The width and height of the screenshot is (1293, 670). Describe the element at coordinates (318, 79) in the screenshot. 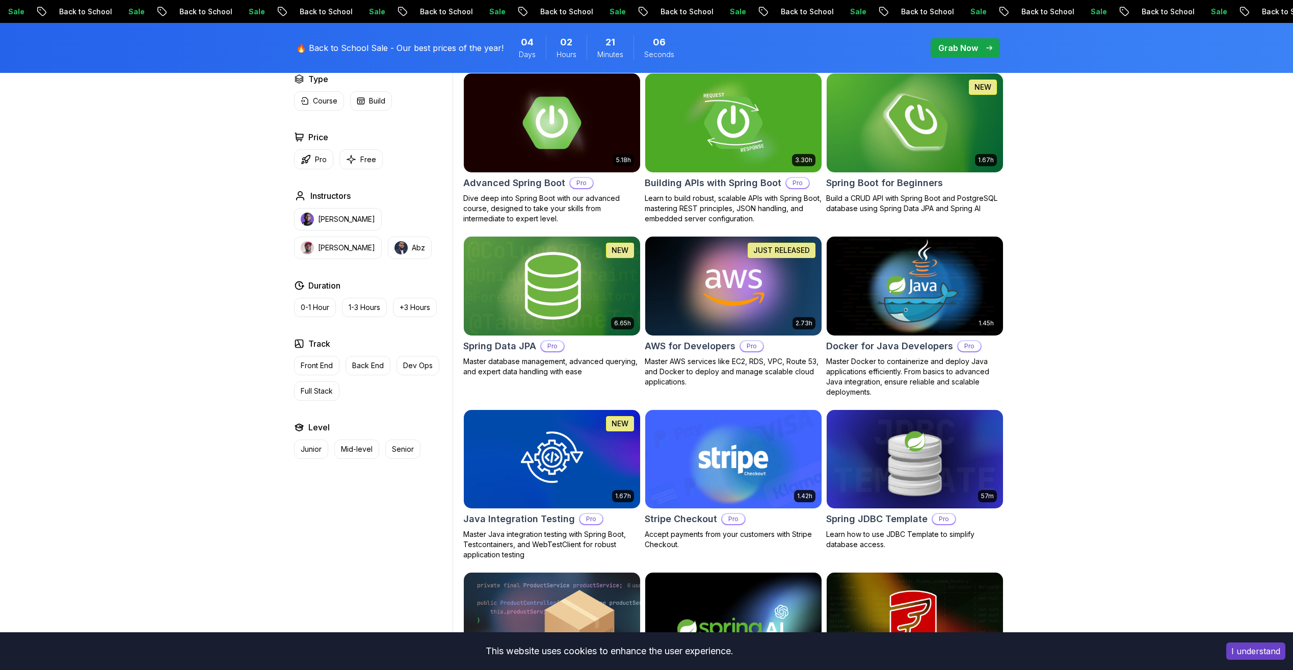

I see `h2: Type` at that location.